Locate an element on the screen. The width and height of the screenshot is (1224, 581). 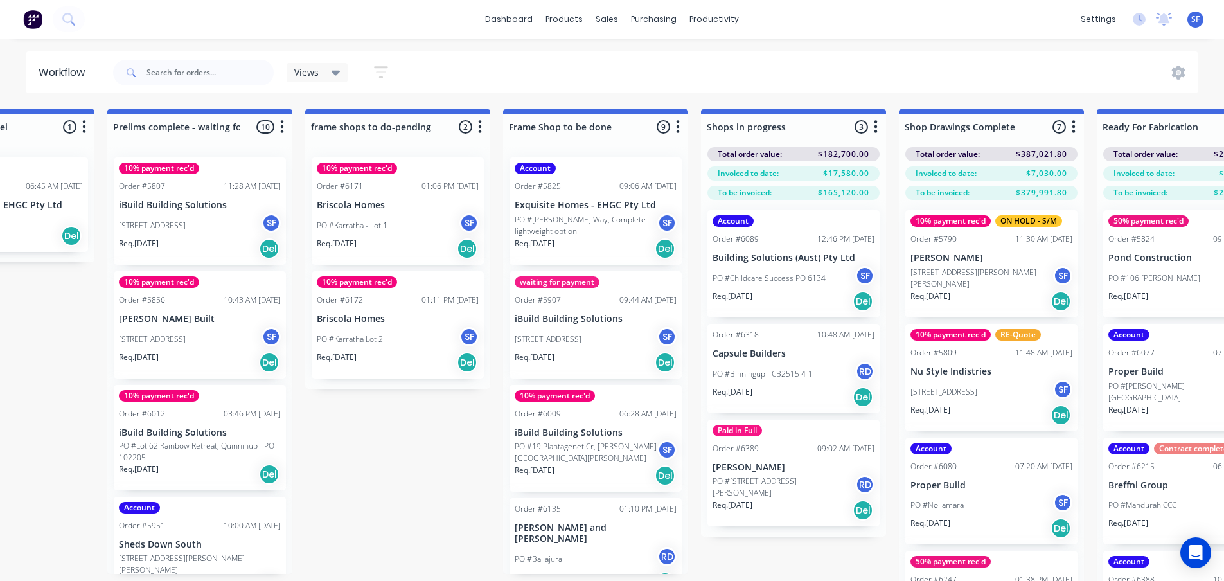
span: $165,120.00 is located at coordinates (843, 193).